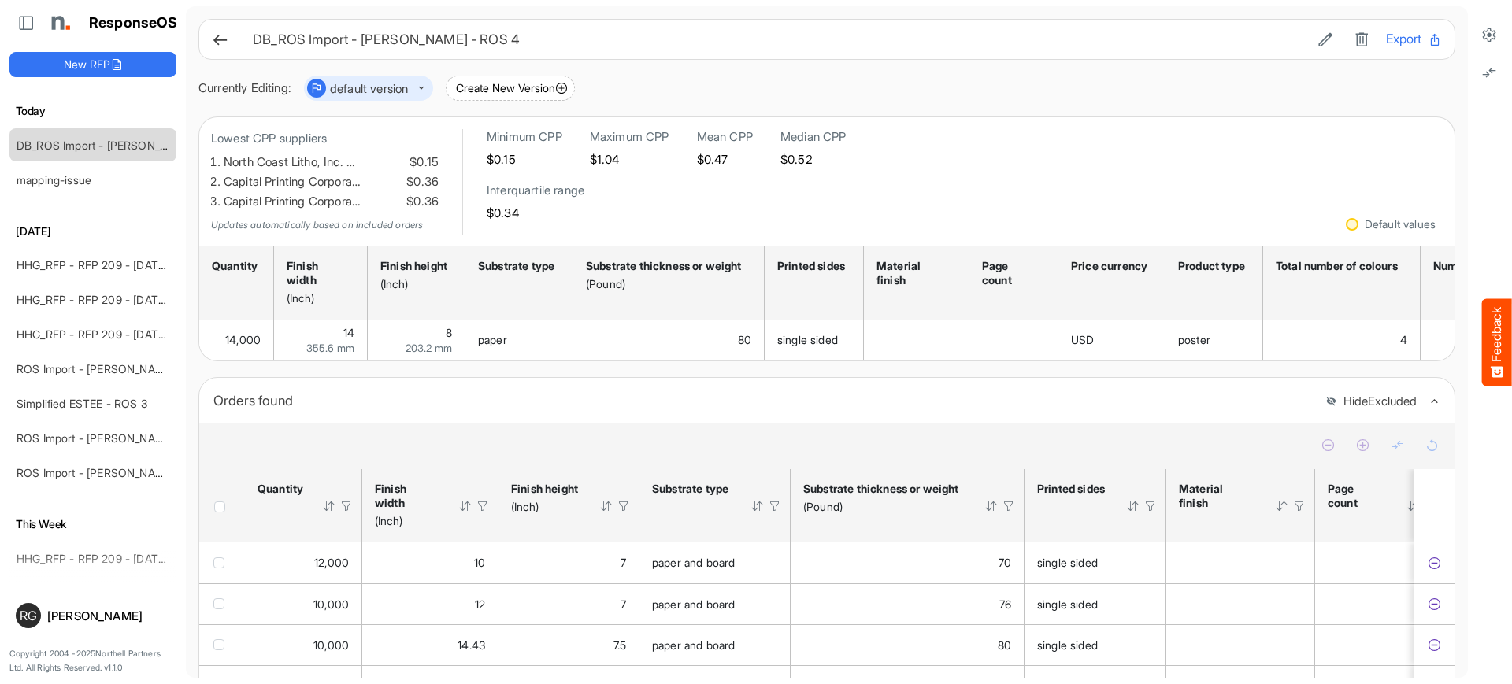 This screenshot has width=1512, height=684. I want to click on span: 4, so click(1403, 339).